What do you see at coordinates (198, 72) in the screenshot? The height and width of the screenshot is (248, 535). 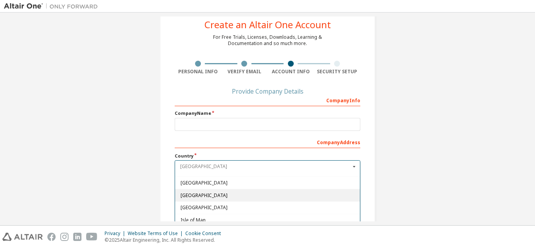 I see `div: Personal Info` at bounding box center [198, 72].